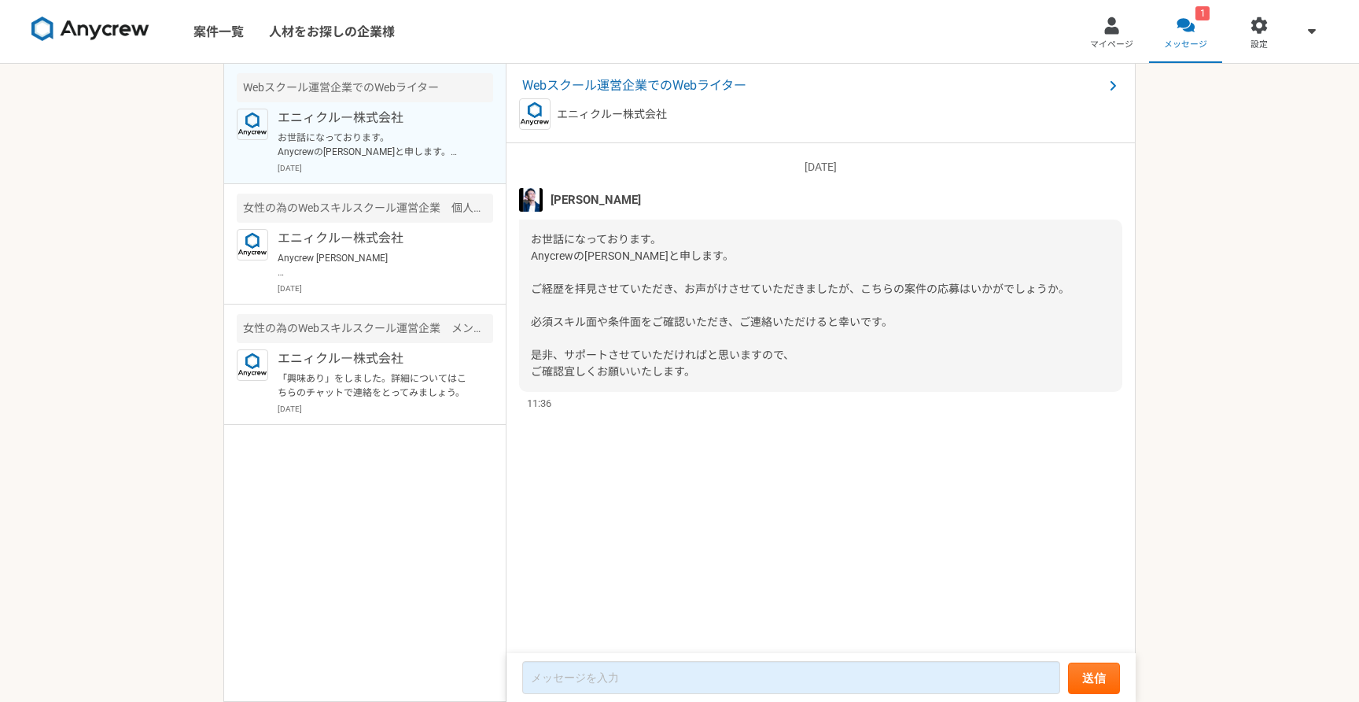  I want to click on div: 1, so click(1203, 13).